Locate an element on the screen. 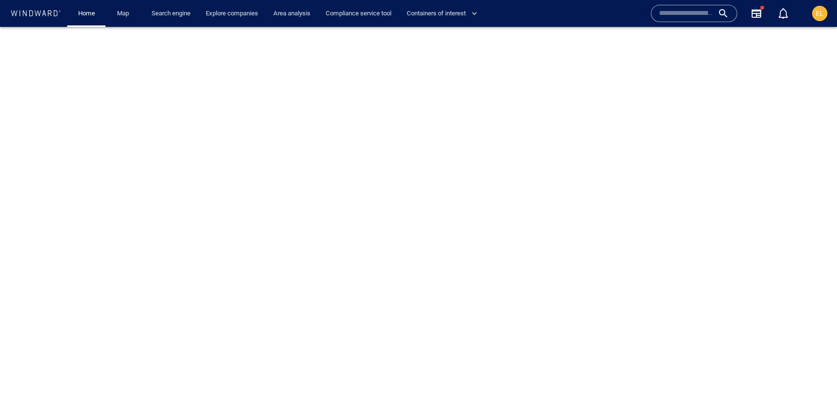  button: Containers of interest is located at coordinates (444, 13).